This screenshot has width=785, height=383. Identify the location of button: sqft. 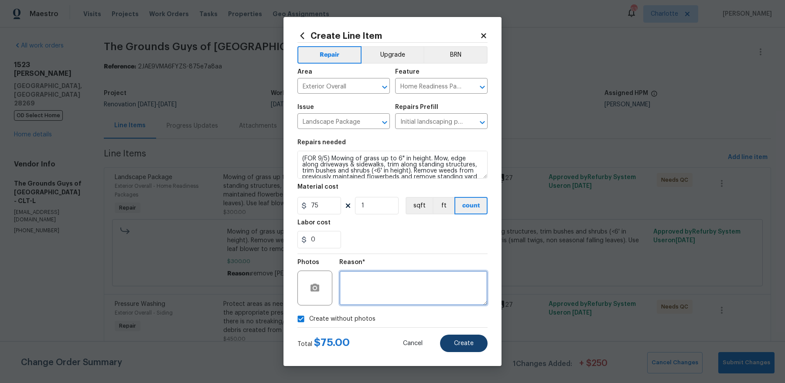
(419, 206).